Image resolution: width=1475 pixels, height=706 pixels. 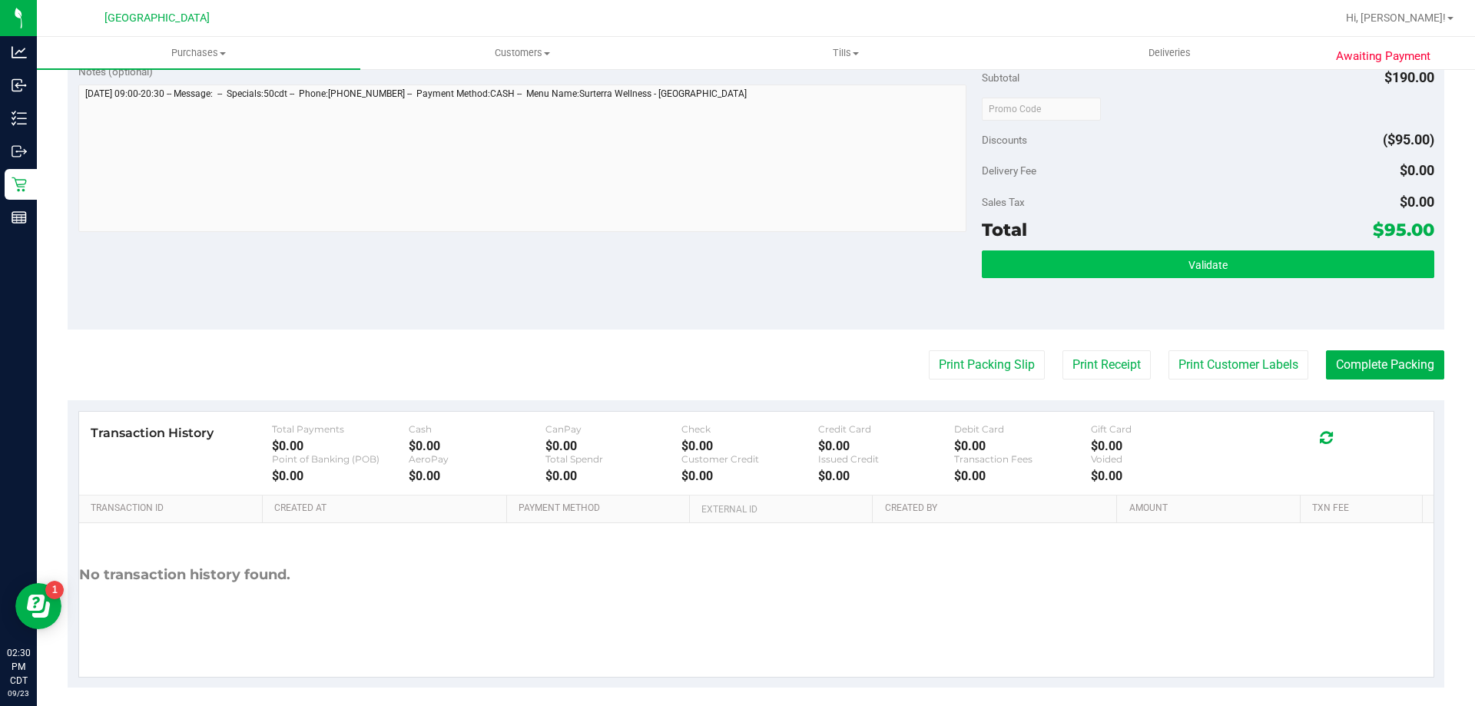 I want to click on div: Cash, so click(x=477, y=429).